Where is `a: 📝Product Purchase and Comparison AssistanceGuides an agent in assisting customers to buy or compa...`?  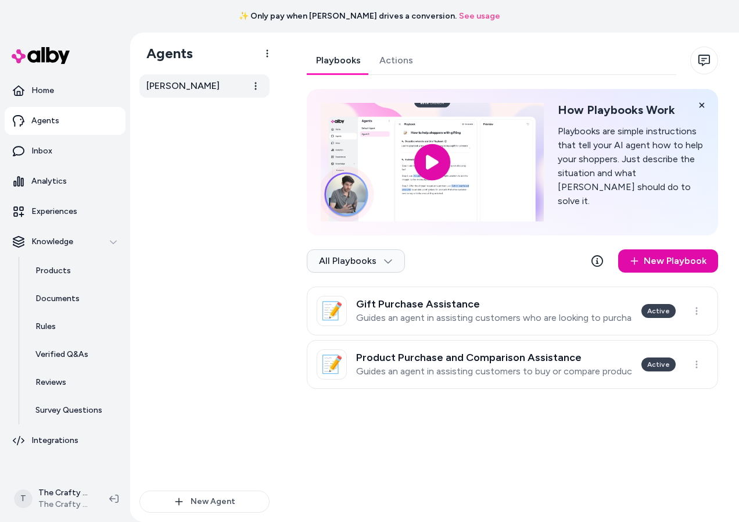
a: 📝Product Purchase and Comparison AssistanceGuides an agent in assisting customers to buy or compa... is located at coordinates (512, 364).